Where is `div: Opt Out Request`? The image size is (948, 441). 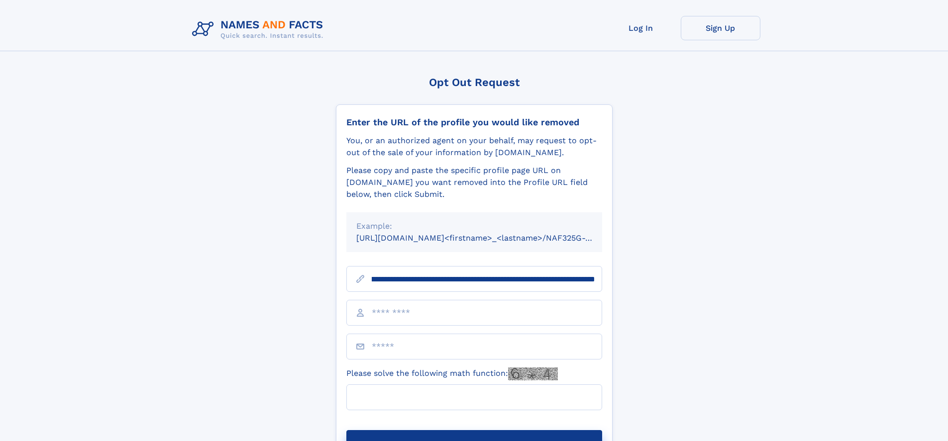 div: Opt Out Request is located at coordinates (474, 82).